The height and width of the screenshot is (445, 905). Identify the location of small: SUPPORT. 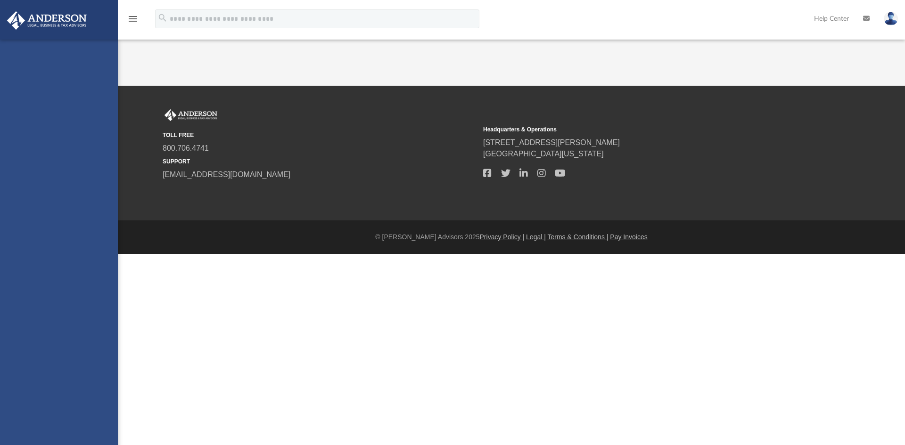
(320, 162).